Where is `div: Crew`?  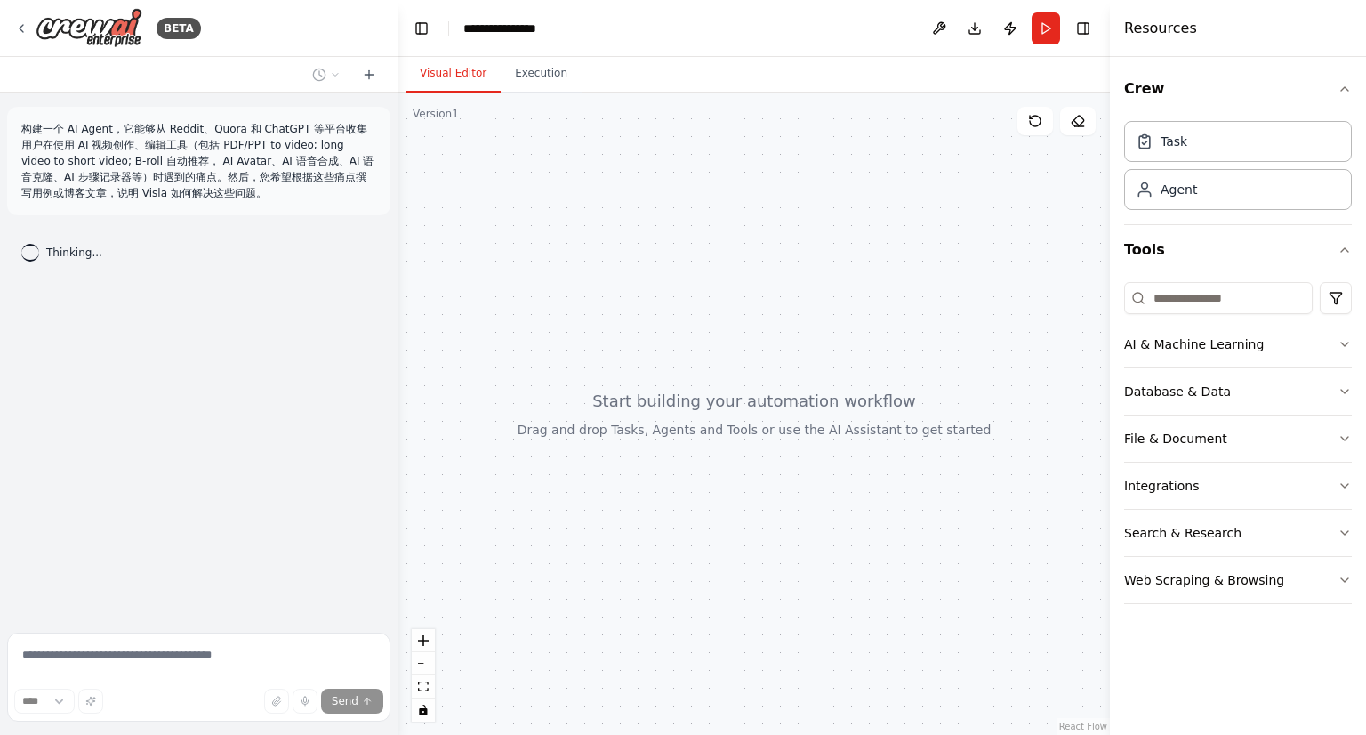 div: Crew is located at coordinates (1238, 169).